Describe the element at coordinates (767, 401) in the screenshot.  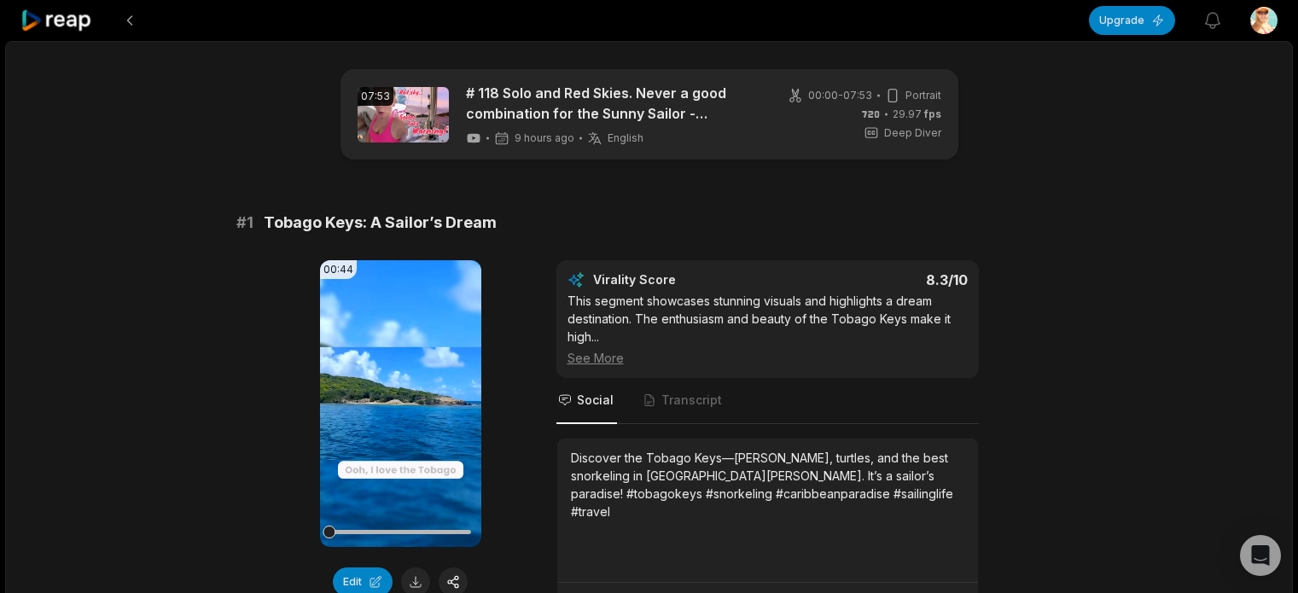
I see `nav: Tabs` at that location.